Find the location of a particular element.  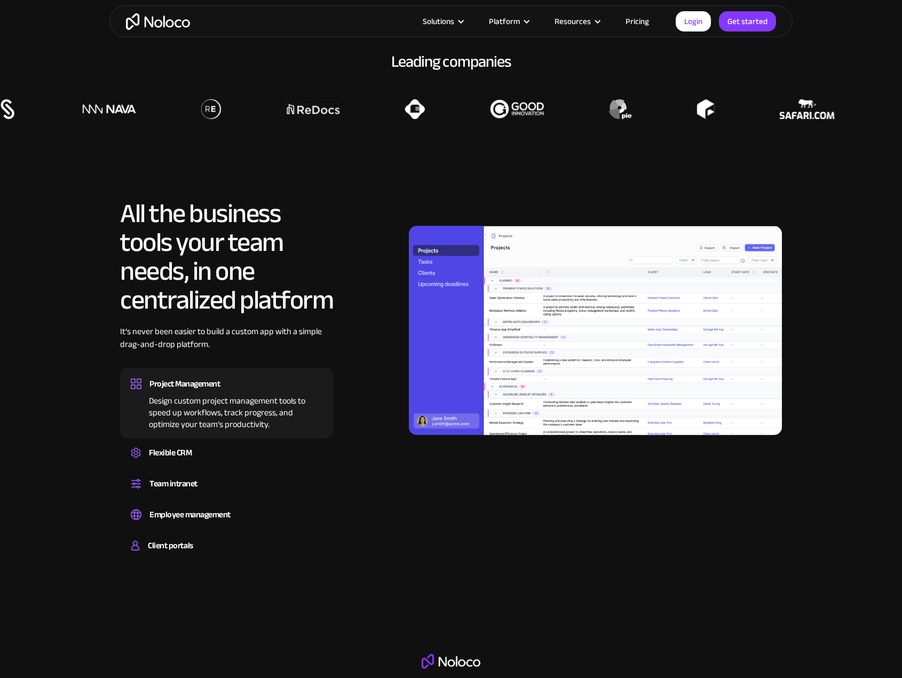

div: Easily manage employee information, track performance, and handle HR tasks from a single platform. is located at coordinates (227, 524).